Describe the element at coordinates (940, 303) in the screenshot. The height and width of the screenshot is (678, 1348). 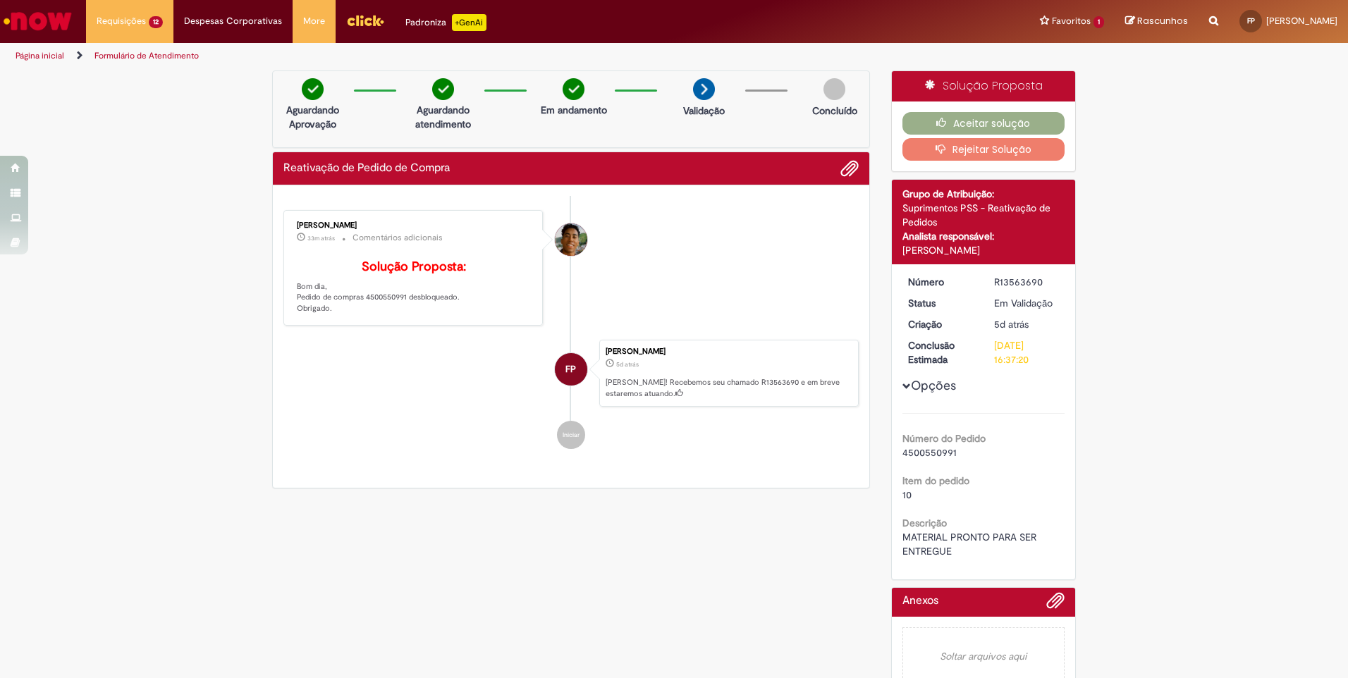
I see `dt: Status` at that location.